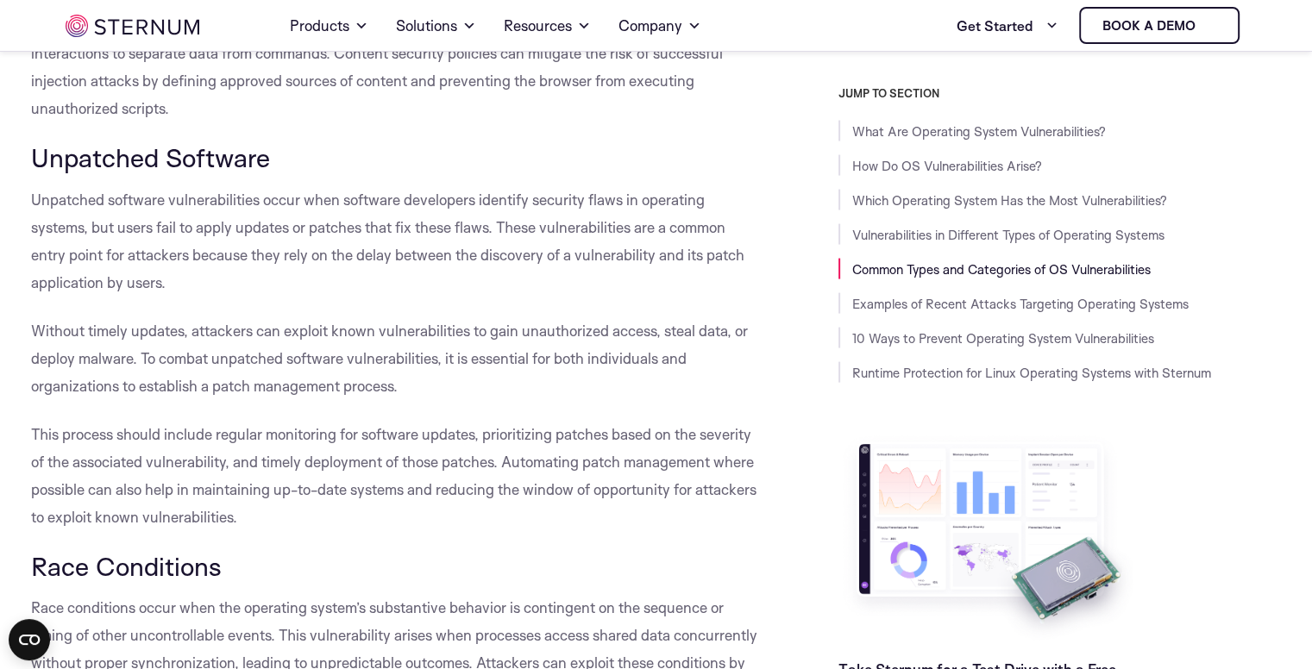 Image resolution: width=1312 pixels, height=669 pixels. Describe the element at coordinates (1020, 304) in the screenshot. I see `a: Examples of Recent Attacks Targeting Operating Systems` at that location.